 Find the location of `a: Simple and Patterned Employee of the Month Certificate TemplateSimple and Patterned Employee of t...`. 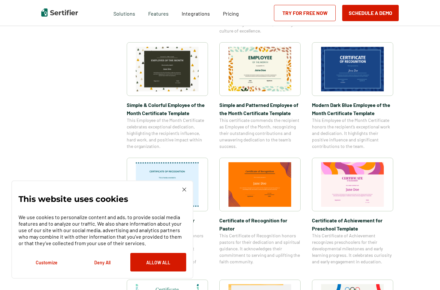

a: Simple and Patterned Employee of the Month Certificate TemplateSimple and Patterned Employee of t... is located at coordinates (260, 96).